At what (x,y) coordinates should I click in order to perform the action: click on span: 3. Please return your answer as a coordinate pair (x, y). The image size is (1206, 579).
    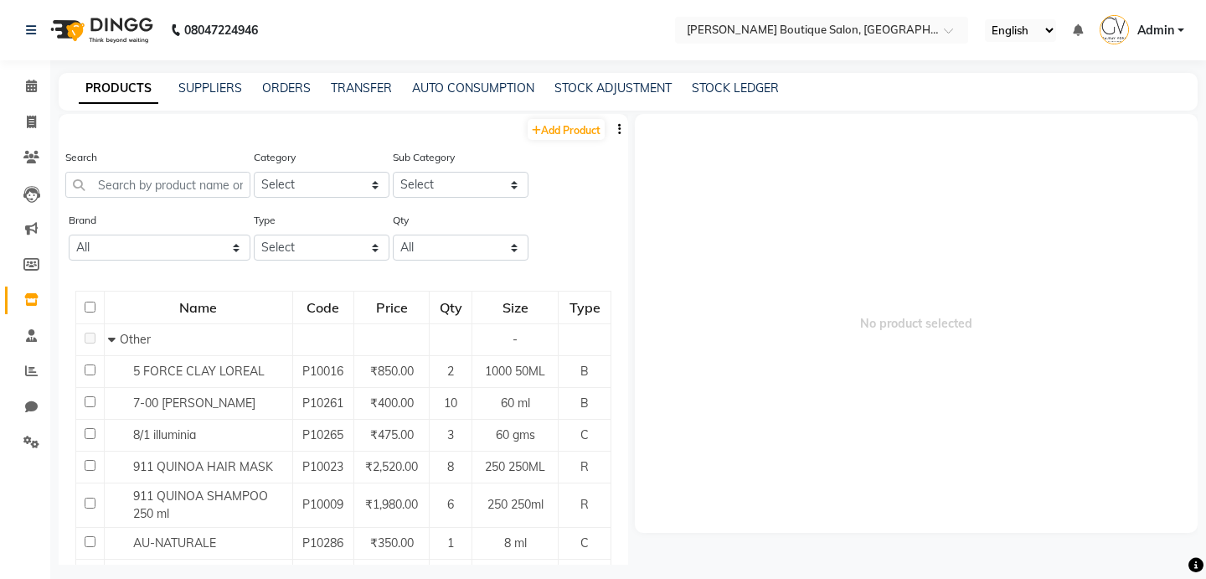
    Looking at the image, I should click on (450, 435).